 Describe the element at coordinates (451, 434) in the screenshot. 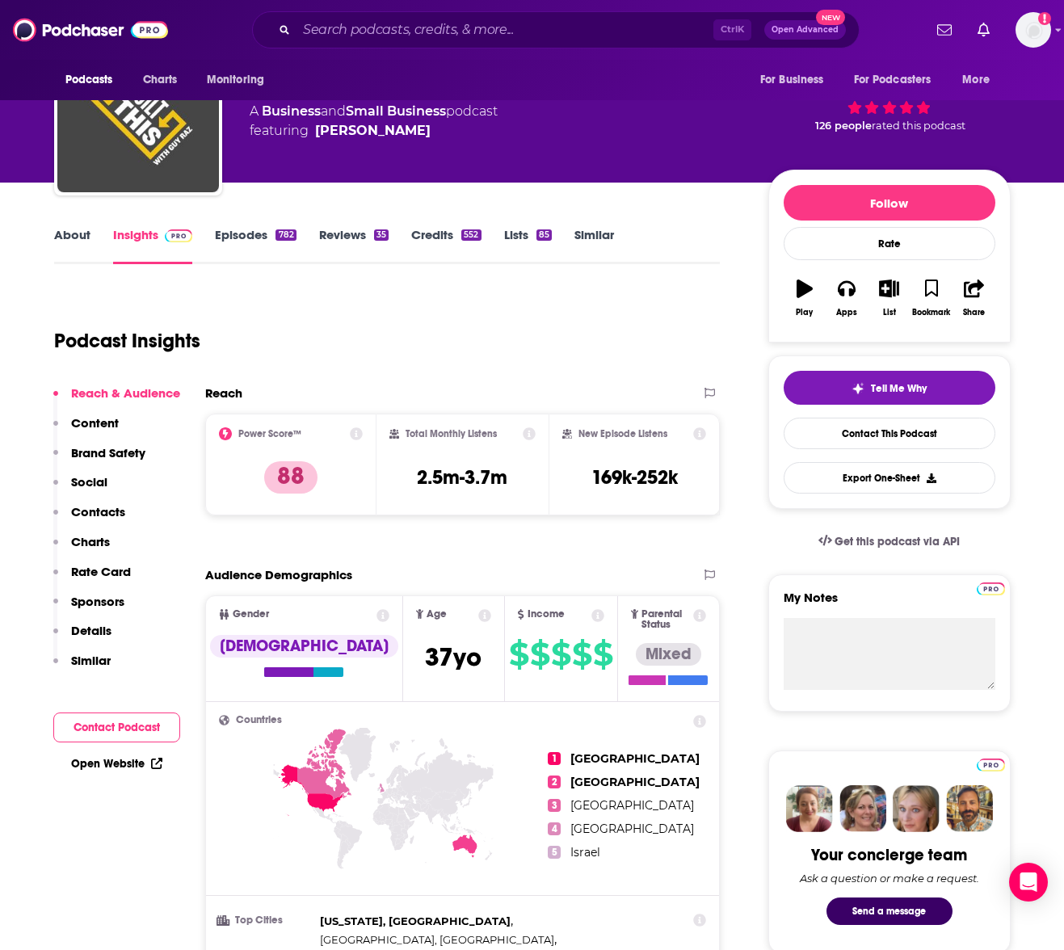

I see `h2: Total Monthly Listens` at that location.